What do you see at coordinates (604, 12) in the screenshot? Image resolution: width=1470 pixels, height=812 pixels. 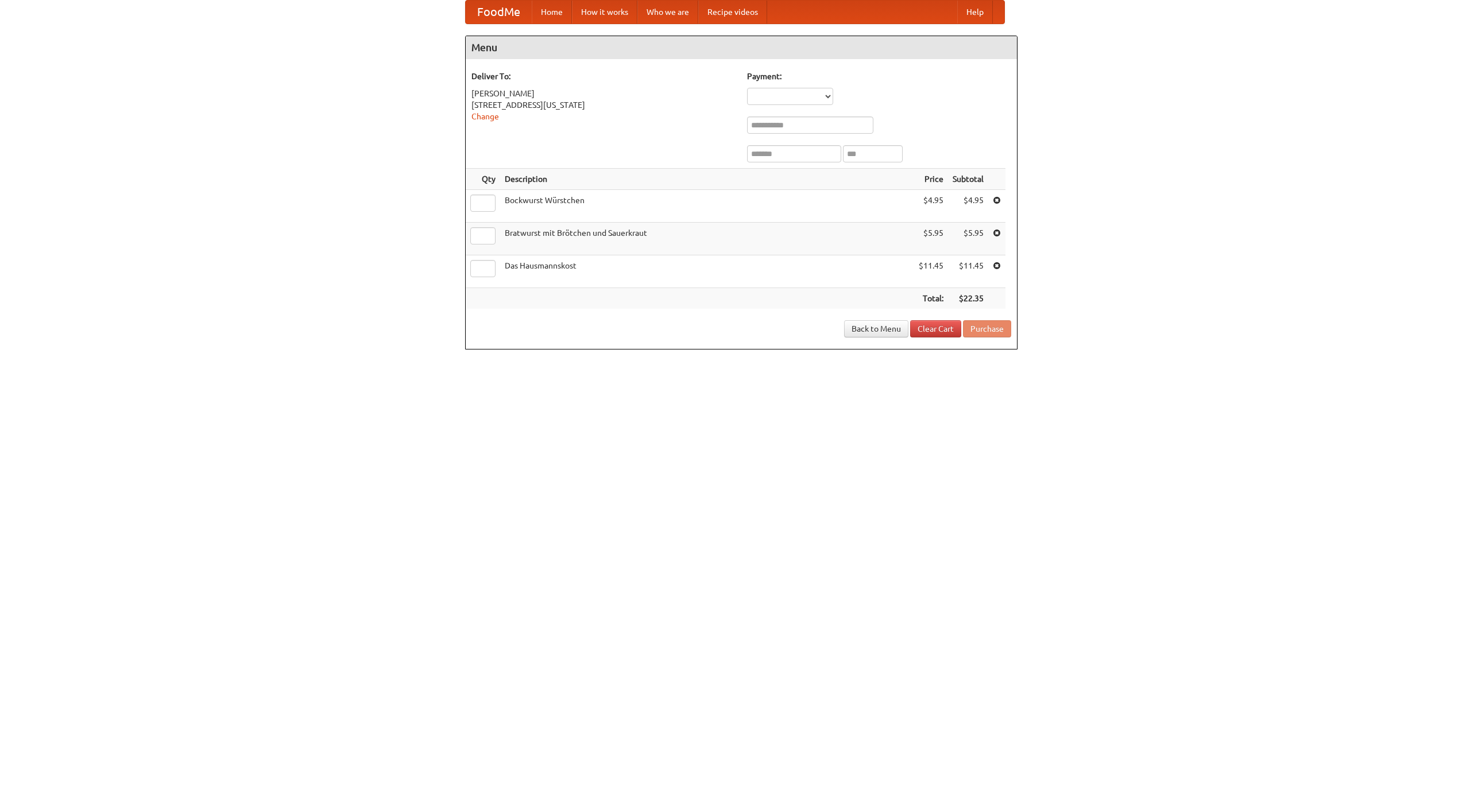 I see `a: How it works` at bounding box center [604, 12].